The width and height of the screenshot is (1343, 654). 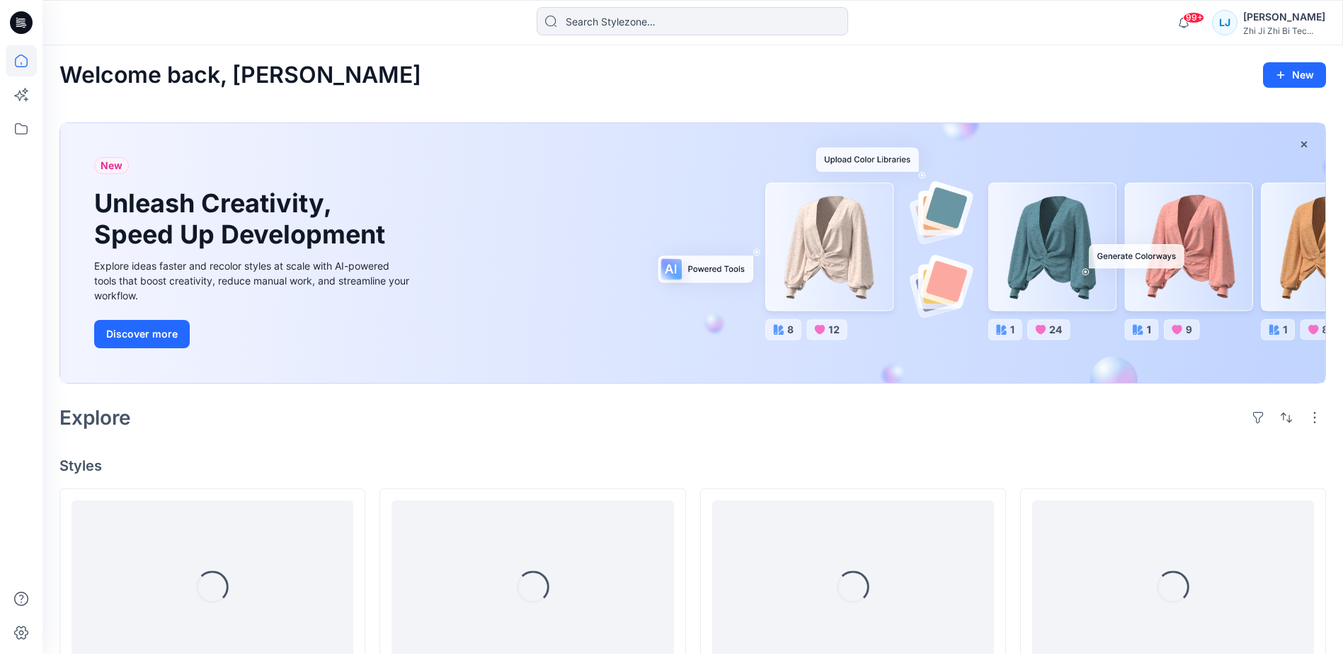 What do you see at coordinates (1294, 75) in the screenshot?
I see `button: New` at bounding box center [1294, 75].